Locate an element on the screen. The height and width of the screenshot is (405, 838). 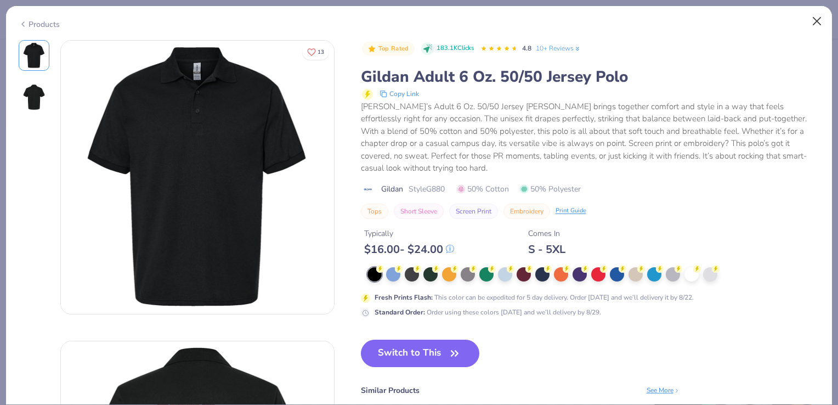
div: Gildan Adult 6 Oz. 50/50 Jersey Polo is located at coordinates (590, 77).